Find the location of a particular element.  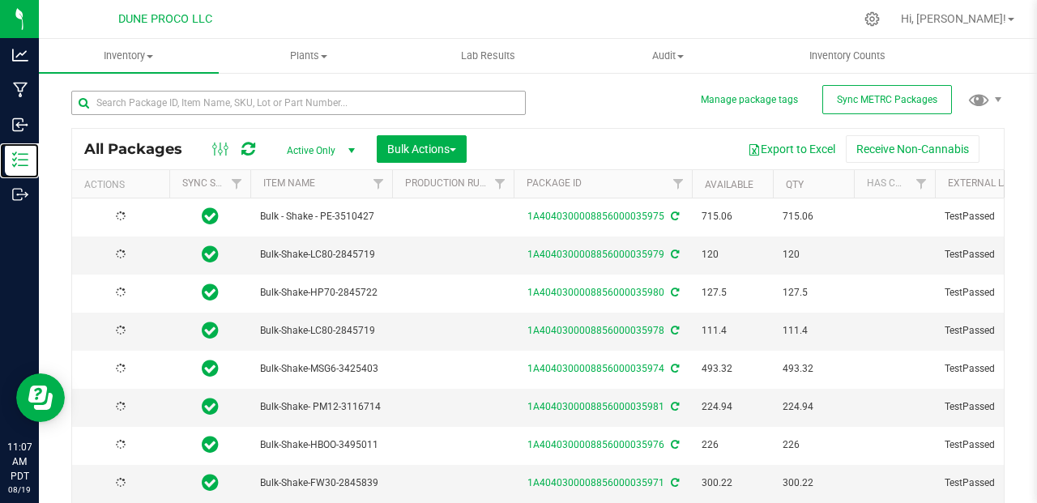

span: Bulk-Shake-HBOO-3495011 is located at coordinates (321, 445).